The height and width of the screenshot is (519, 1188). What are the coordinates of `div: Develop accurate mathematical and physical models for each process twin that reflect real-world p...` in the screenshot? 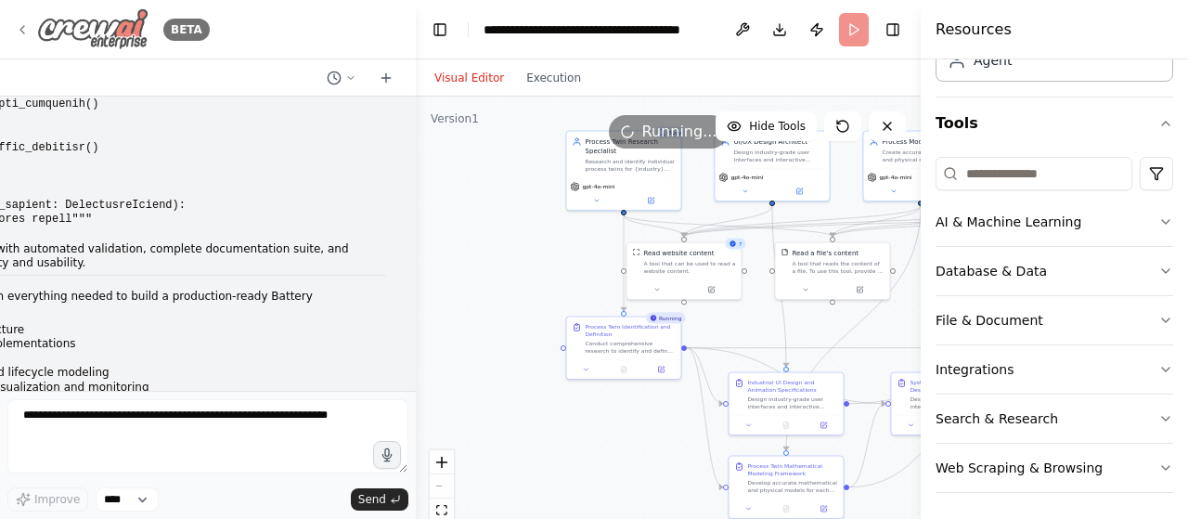 It's located at (792, 486).